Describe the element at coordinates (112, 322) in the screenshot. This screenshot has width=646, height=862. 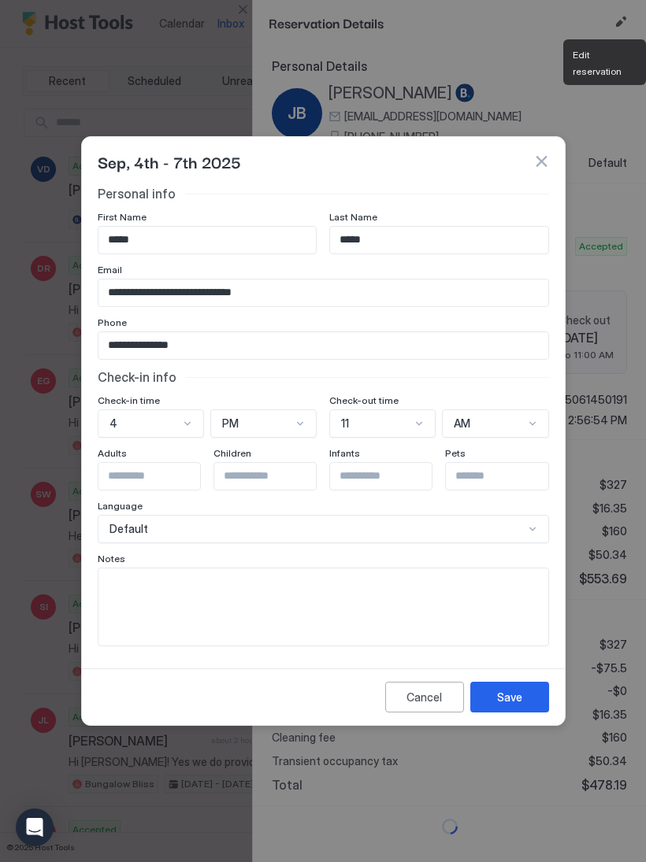
I see `span: Phone` at that location.